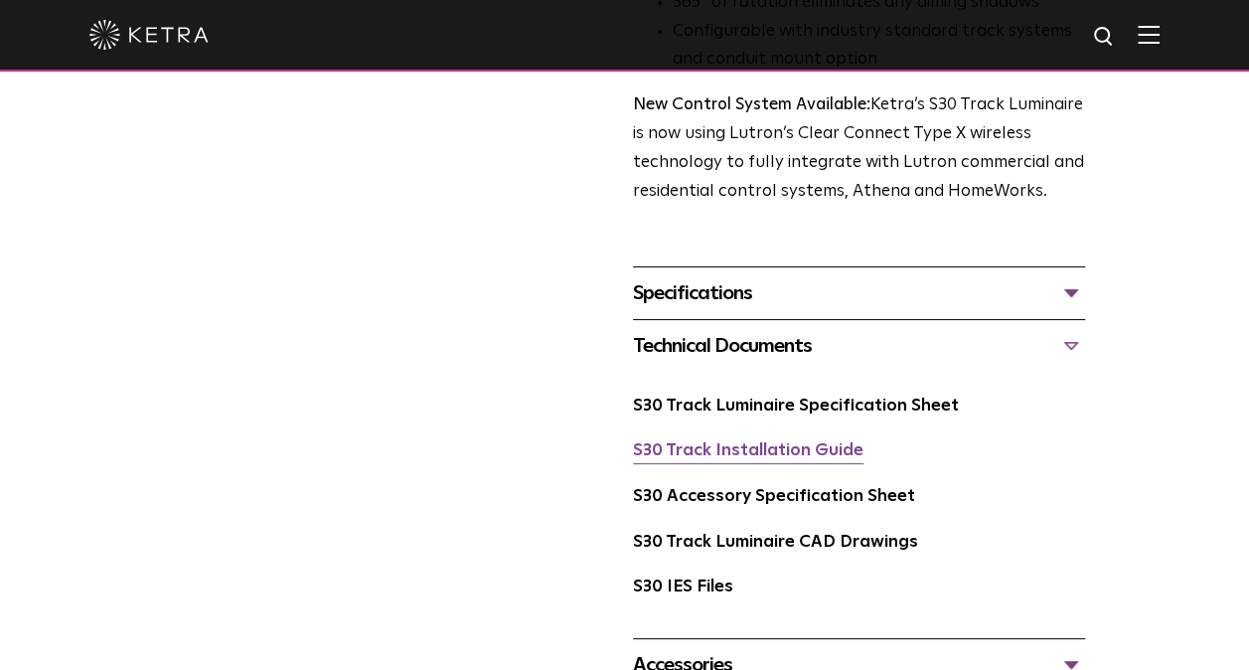 The width and height of the screenshot is (1249, 670). Describe the element at coordinates (149, 35) in the screenshot. I see `img: ketra-logo-2019-white` at that location.